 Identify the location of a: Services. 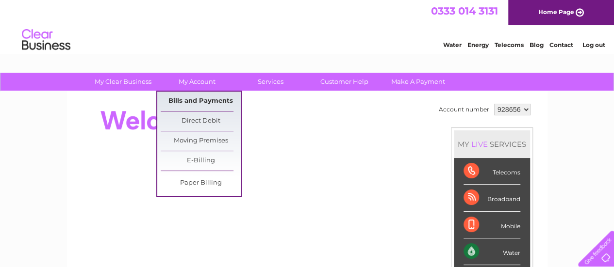
(270, 82).